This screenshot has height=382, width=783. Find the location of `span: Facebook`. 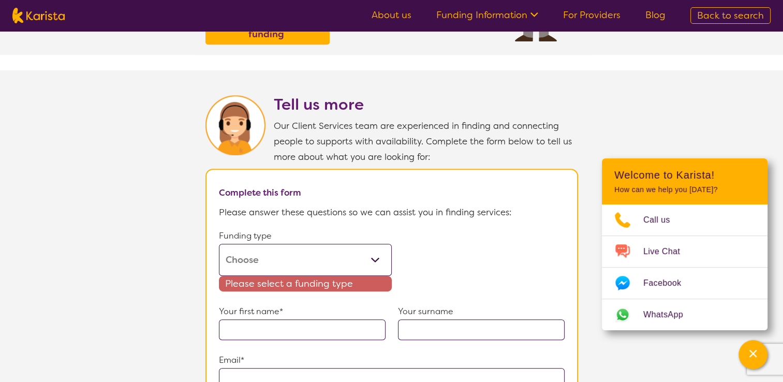

span: Facebook is located at coordinates (668, 283).